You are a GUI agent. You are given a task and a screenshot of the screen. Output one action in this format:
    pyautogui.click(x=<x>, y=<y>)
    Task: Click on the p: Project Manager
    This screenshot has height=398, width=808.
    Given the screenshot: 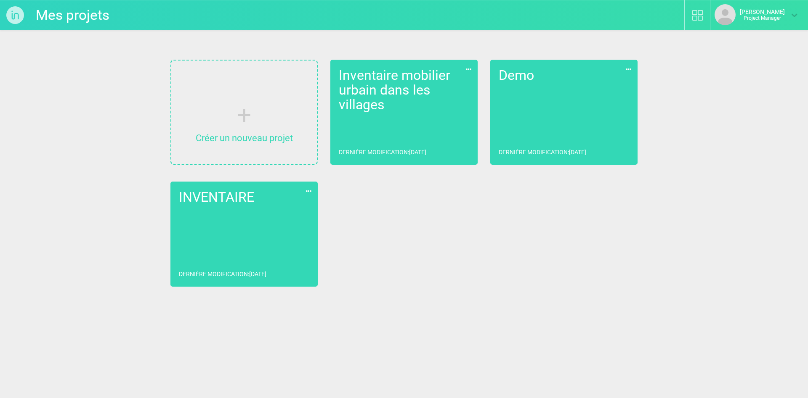 What is the action you would take?
    pyautogui.click(x=762, y=18)
    